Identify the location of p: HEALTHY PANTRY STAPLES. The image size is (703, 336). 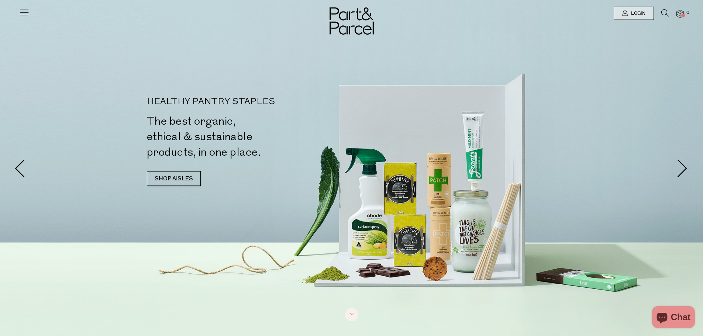
(251, 102).